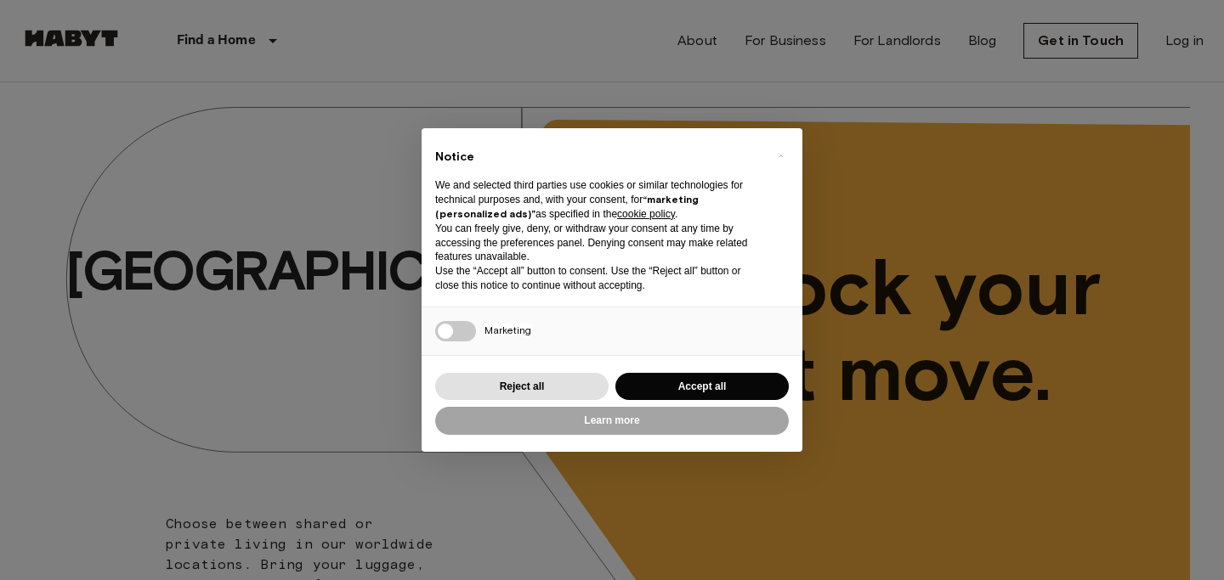 The height and width of the screenshot is (580, 1224). Describe the element at coordinates (598, 200) in the screenshot. I see `p: We and selected third parties use cookies or similar technologies for technical purposes and, wit...` at that location.